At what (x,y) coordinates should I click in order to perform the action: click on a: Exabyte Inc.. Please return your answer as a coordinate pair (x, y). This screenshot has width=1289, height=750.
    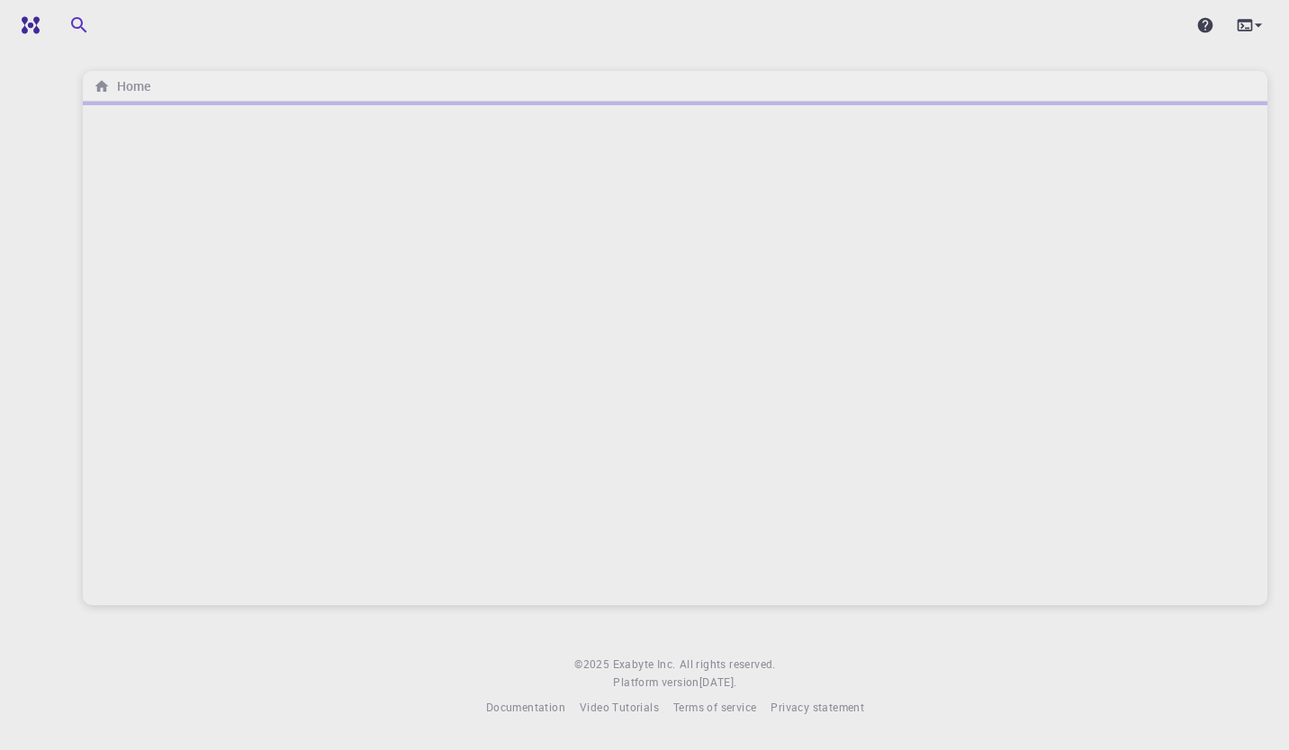
    Looking at the image, I should click on (644, 665).